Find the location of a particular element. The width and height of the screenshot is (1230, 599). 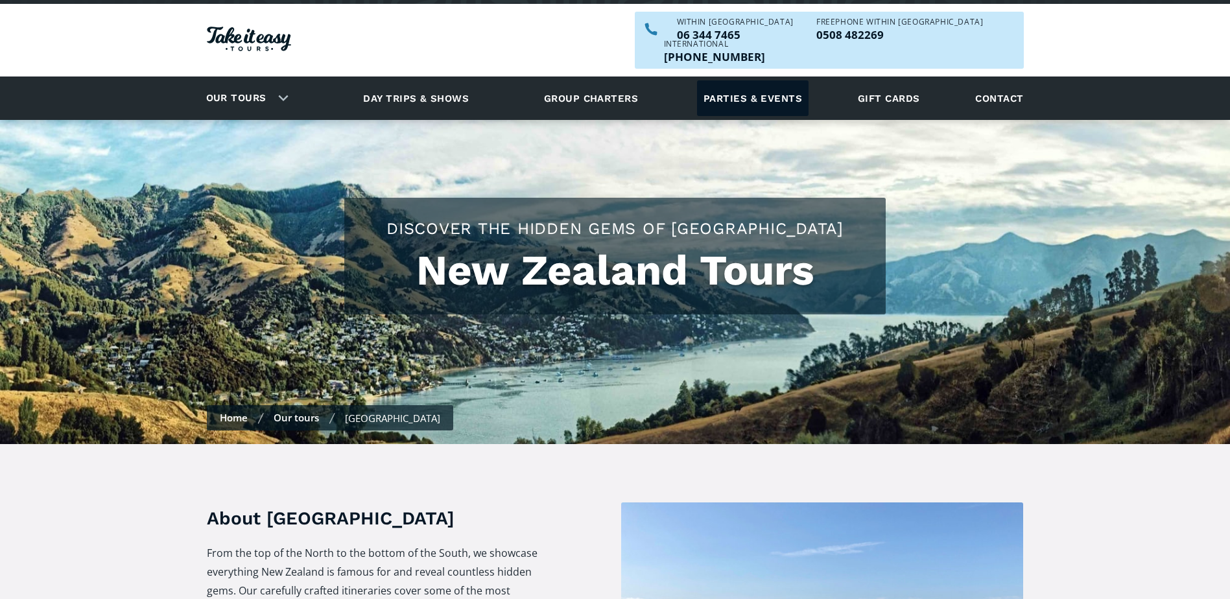

a: Call us freephone within NZ on 0508482269 is located at coordinates (899, 34).